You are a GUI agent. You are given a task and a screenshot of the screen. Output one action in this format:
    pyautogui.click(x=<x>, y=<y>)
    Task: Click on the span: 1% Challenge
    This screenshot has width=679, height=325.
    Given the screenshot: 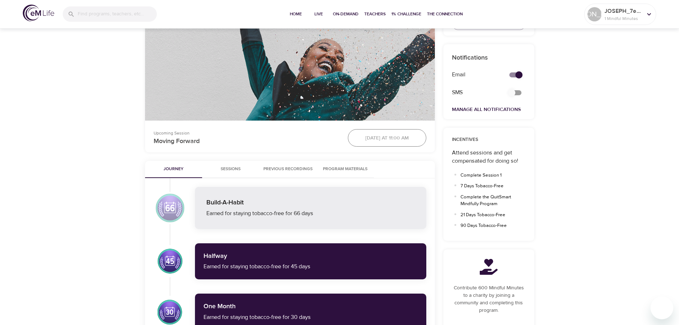 What is the action you would take?
    pyautogui.click(x=406, y=14)
    